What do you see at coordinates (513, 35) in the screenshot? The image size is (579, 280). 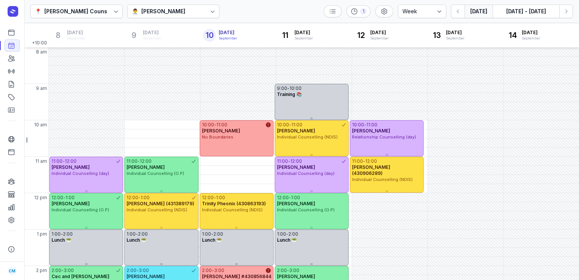 I see `div: 14` at bounding box center [513, 35].